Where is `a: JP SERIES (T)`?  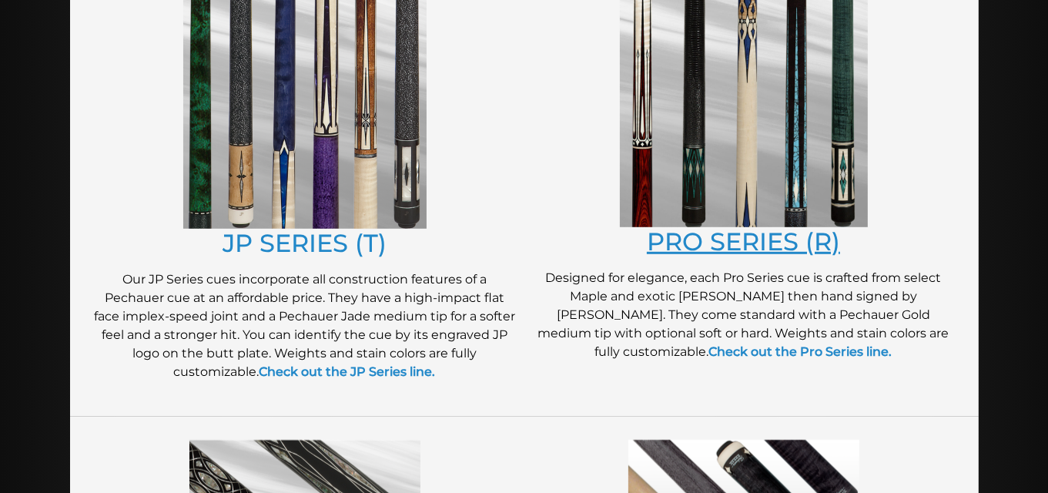
a: JP SERIES (T) is located at coordinates (304, 243).